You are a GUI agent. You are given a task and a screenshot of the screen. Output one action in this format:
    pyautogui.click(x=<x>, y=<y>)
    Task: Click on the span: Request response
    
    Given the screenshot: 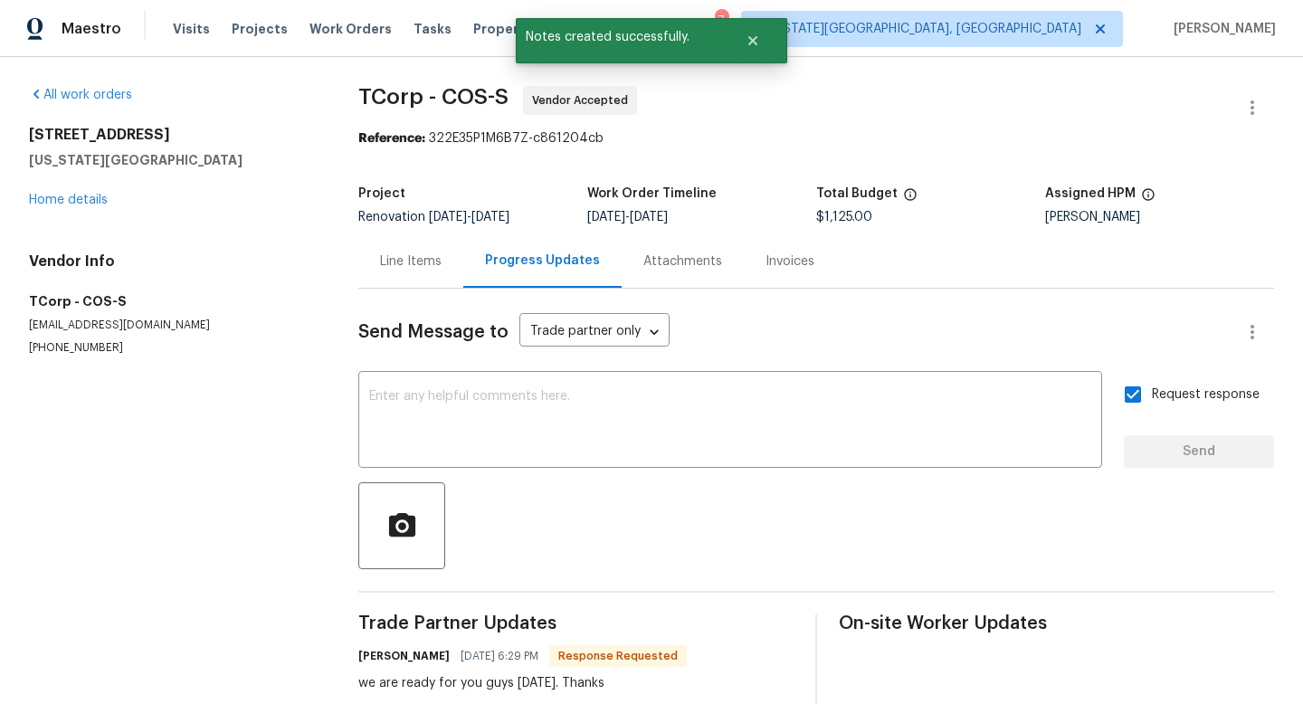 What is the action you would take?
    pyautogui.click(x=1205, y=395)
    